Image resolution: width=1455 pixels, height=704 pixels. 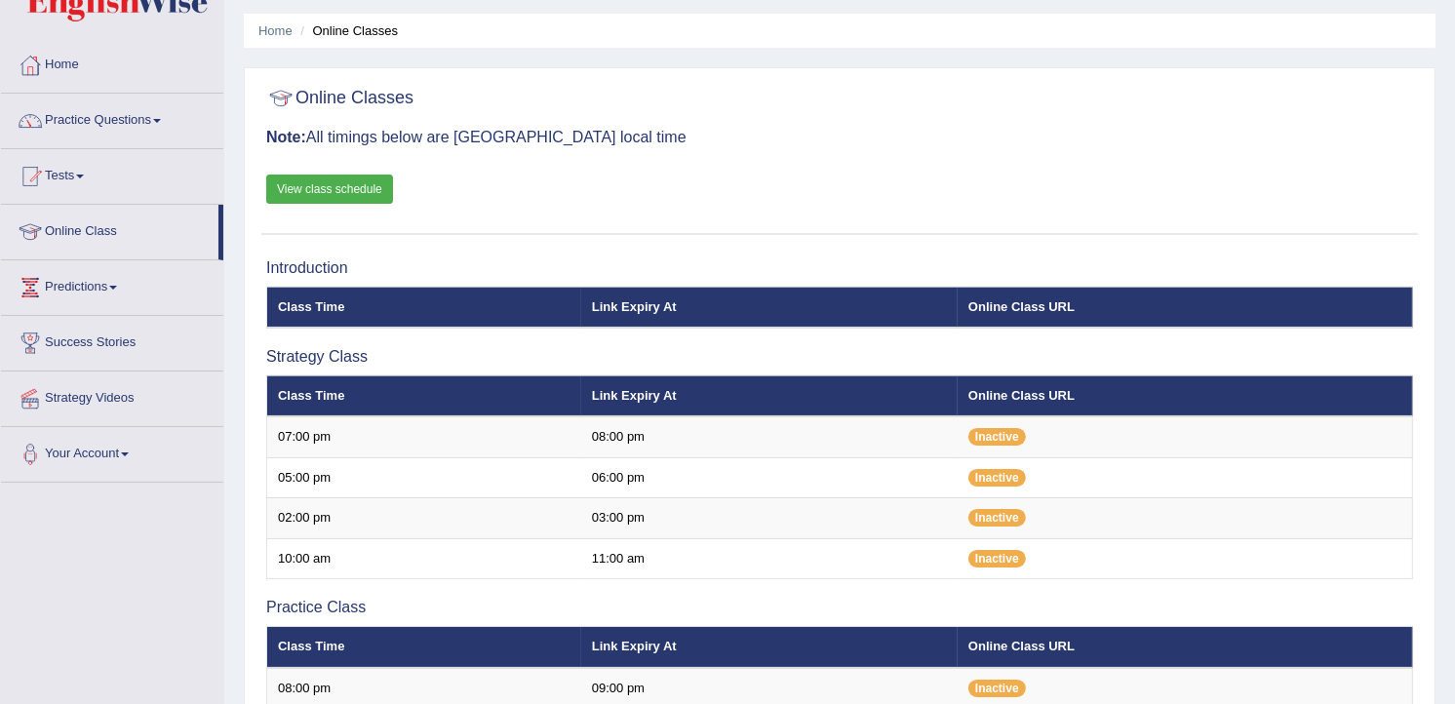 I want to click on a: Practice Questions, so click(x=112, y=118).